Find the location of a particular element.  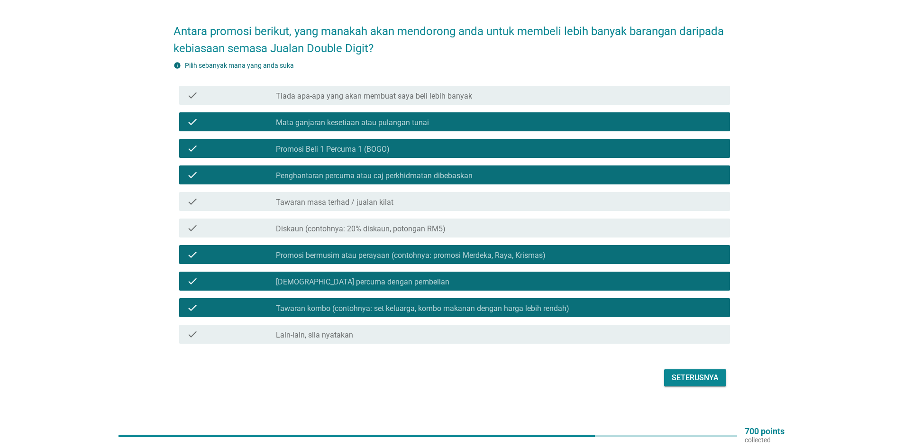

label: Promosi Beli 1 Percuma 1 (BOGO) is located at coordinates (333, 149).